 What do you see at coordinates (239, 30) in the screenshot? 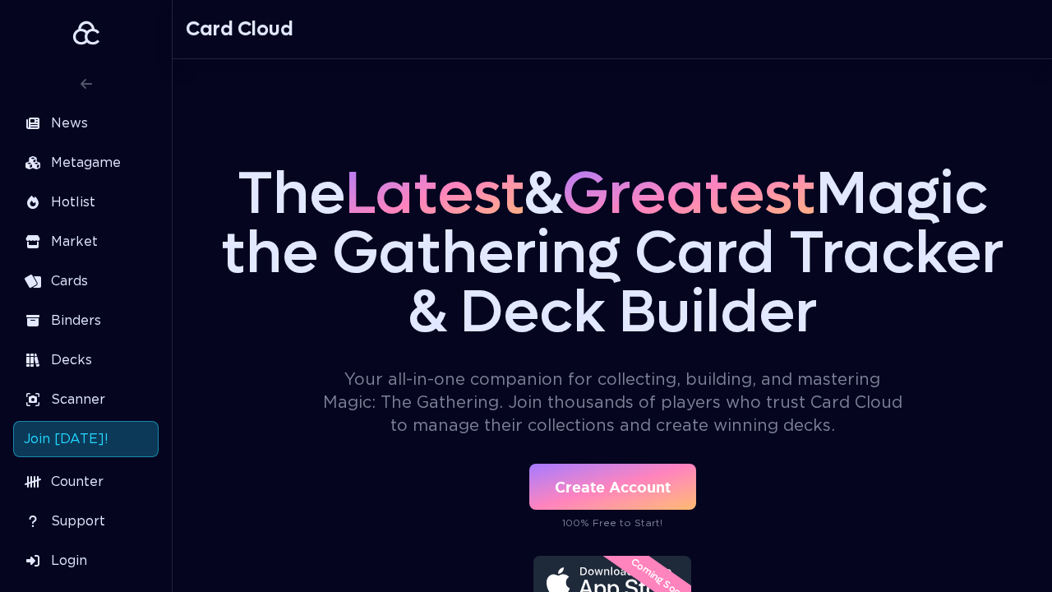
I see `h1: Card Cloud` at bounding box center [239, 30].